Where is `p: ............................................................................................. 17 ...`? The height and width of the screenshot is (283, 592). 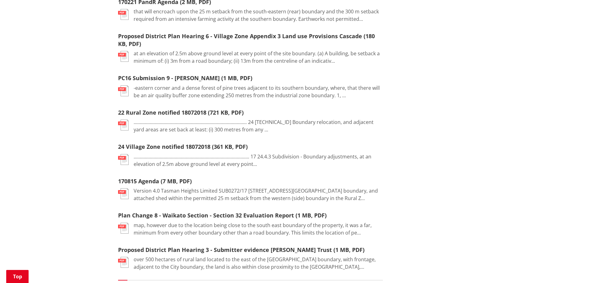
p: ............................................................................................. 17 ... is located at coordinates (258, 160).